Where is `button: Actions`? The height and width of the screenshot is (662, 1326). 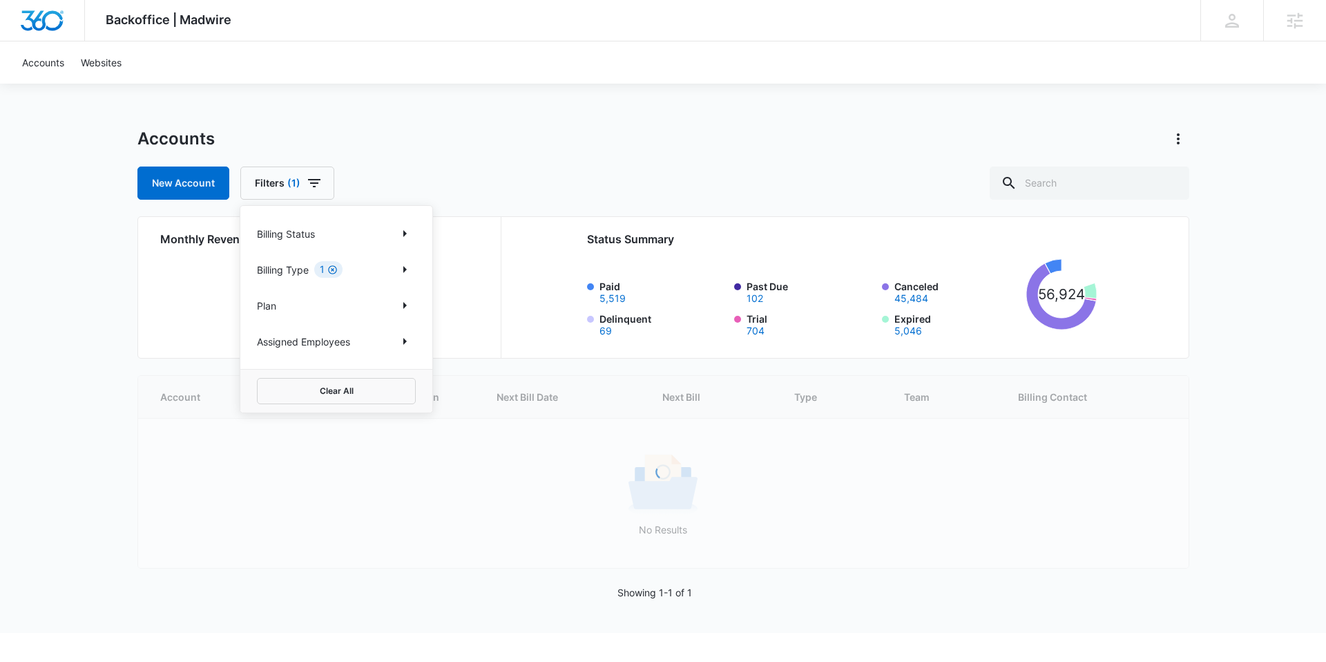 button: Actions is located at coordinates (1179, 139).